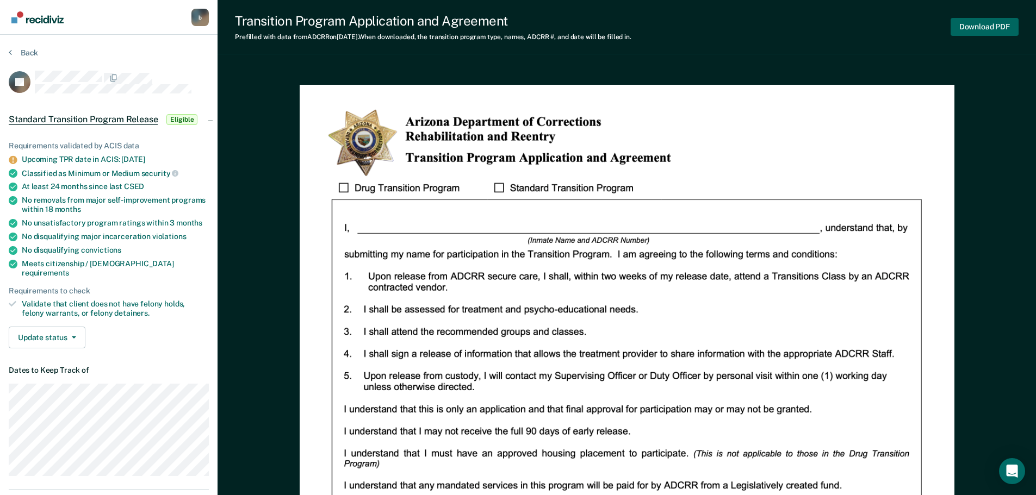 The image size is (1036, 495). Describe the element at coordinates (169, 237) in the screenshot. I see `span: violations` at that location.